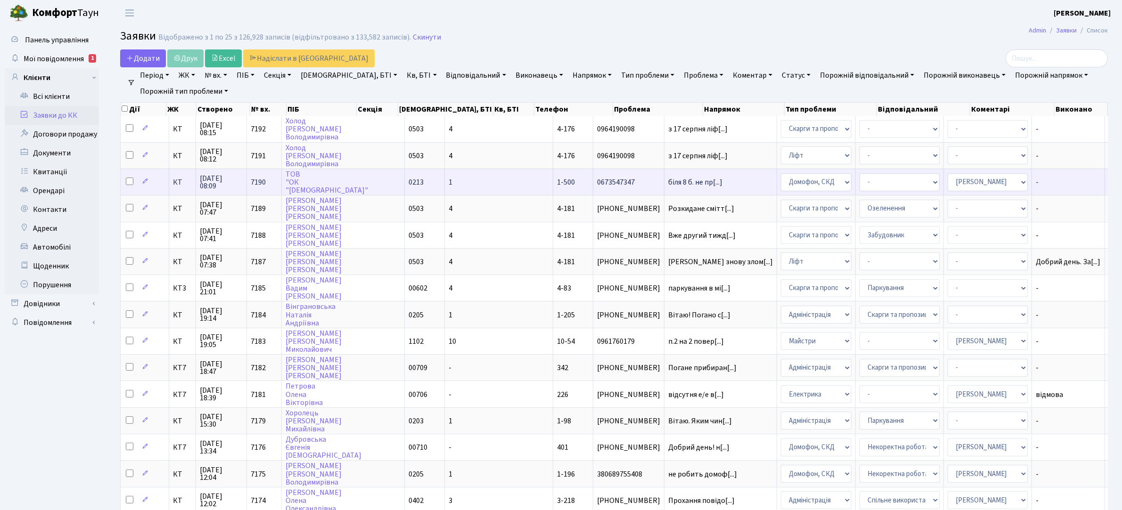 This screenshot has height=510, width=1122. What do you see at coordinates (648, 75) in the screenshot?
I see `a: Тип проблеми` at bounding box center [648, 75].